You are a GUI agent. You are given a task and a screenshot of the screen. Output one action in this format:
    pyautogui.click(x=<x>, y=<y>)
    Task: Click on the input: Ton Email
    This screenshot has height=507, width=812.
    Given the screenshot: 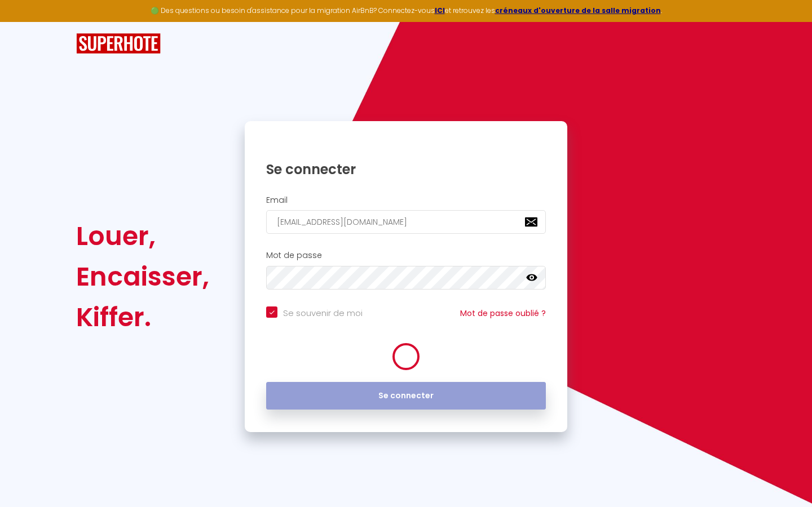 What is the action you would take?
    pyautogui.click(x=406, y=222)
    